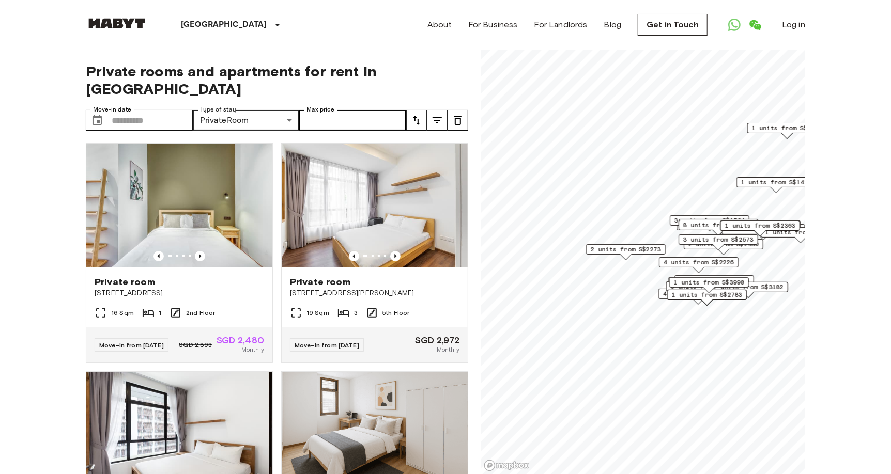 The height and width of the screenshot is (474, 891). I want to click on button: Choose date, so click(97, 120).